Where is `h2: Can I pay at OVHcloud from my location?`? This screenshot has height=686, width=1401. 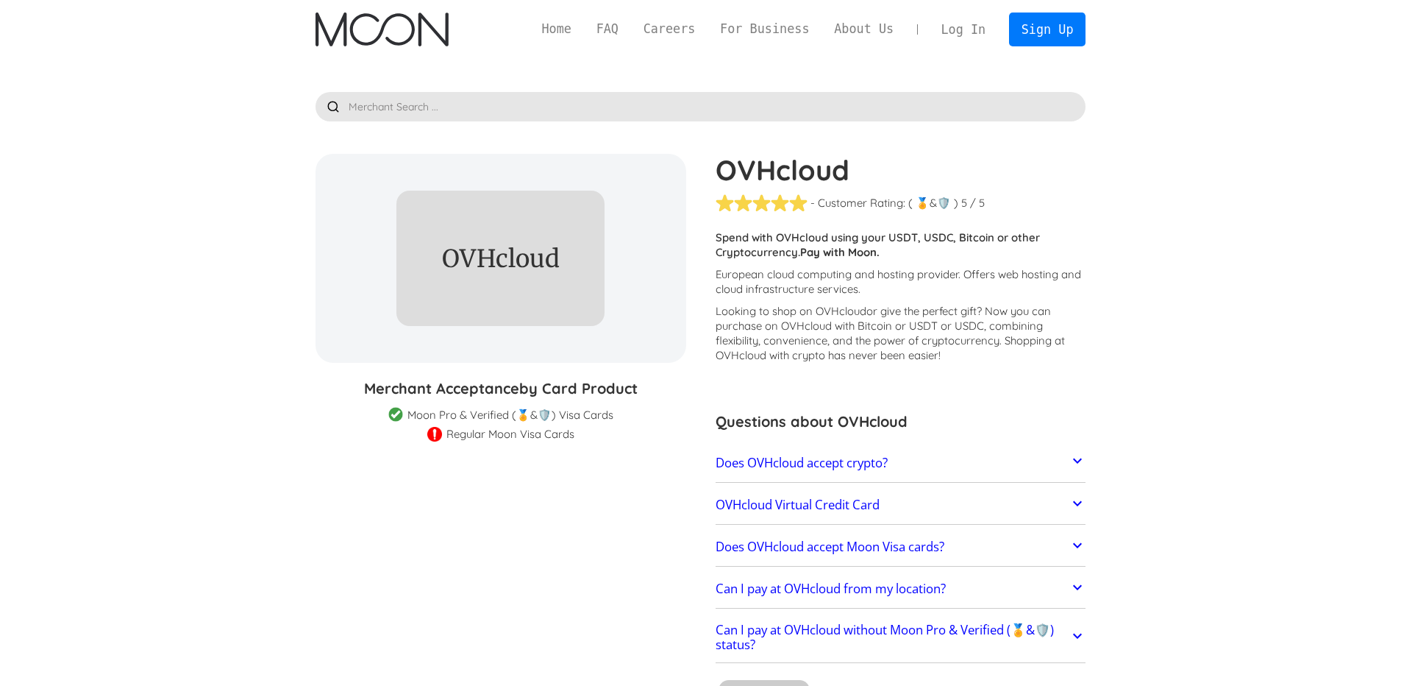 h2: Can I pay at OVHcloud from my location? is located at coordinates (831, 589).